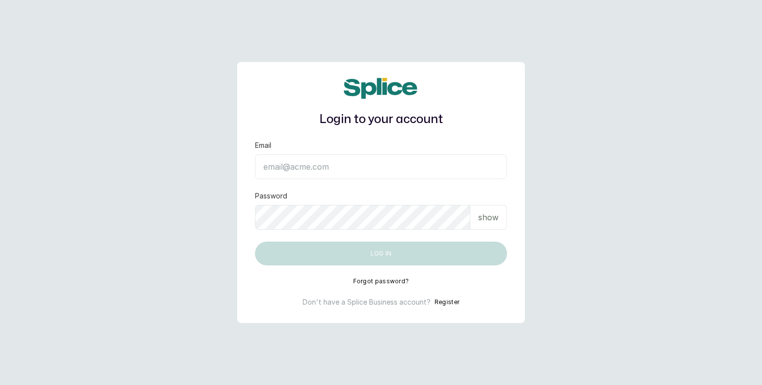  I want to click on p: show, so click(488, 217).